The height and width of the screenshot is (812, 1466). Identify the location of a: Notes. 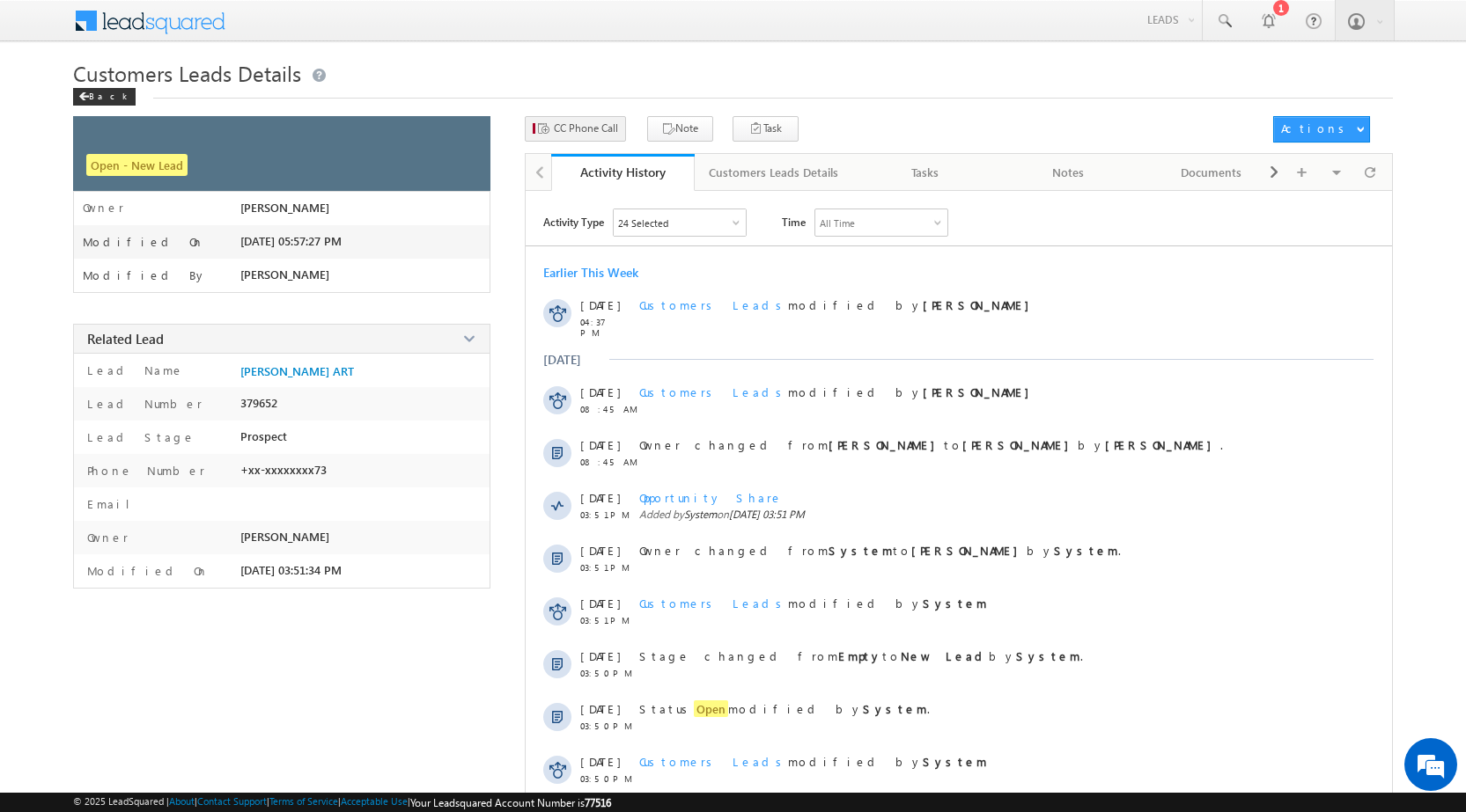
(1069, 173).